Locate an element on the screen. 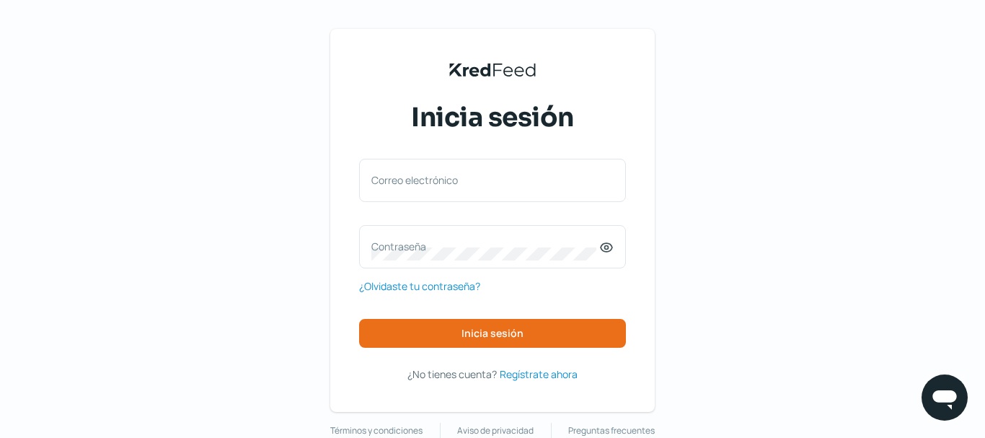  a: Regístrate ahora is located at coordinates (539, 373).